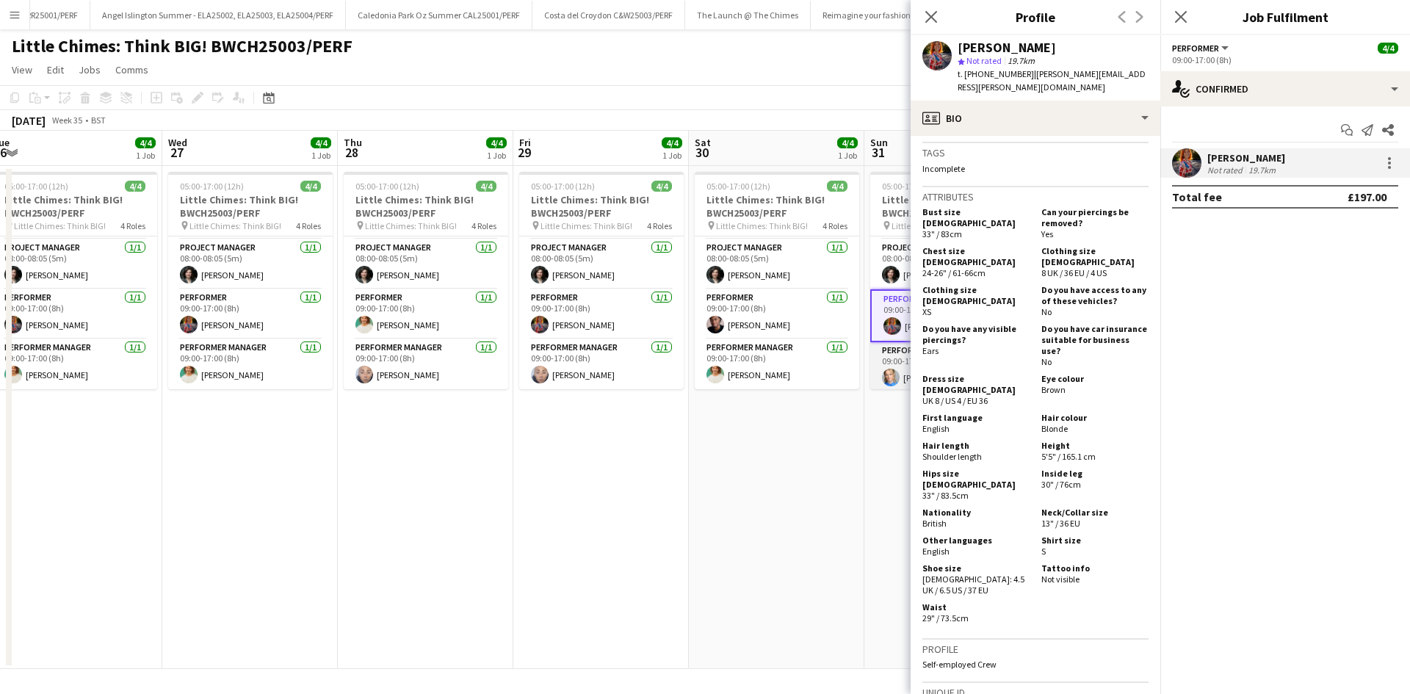 The height and width of the screenshot is (694, 1410). What do you see at coordinates (1035, 168) in the screenshot?
I see `p: Incomplete` at bounding box center [1035, 168].